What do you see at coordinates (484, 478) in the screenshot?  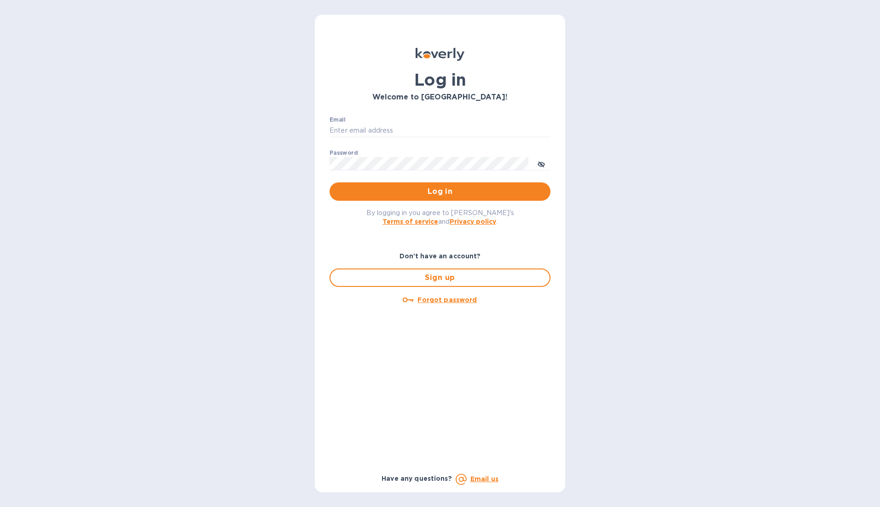 I see `a: Email us` at bounding box center [484, 478].